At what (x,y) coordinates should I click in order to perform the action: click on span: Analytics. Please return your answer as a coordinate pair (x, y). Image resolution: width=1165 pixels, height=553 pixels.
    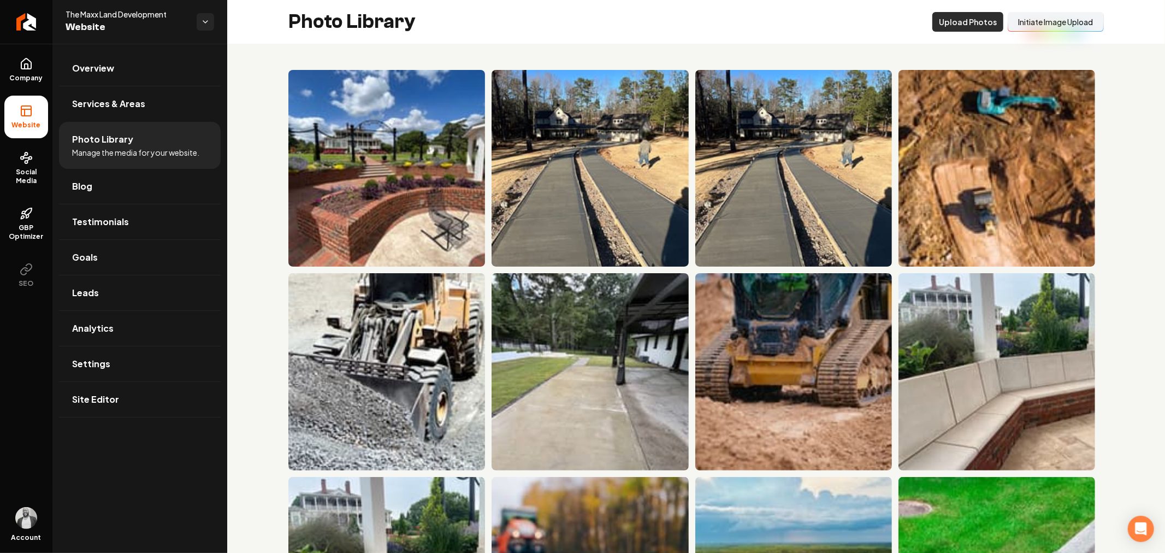
    Looking at the image, I should click on (93, 328).